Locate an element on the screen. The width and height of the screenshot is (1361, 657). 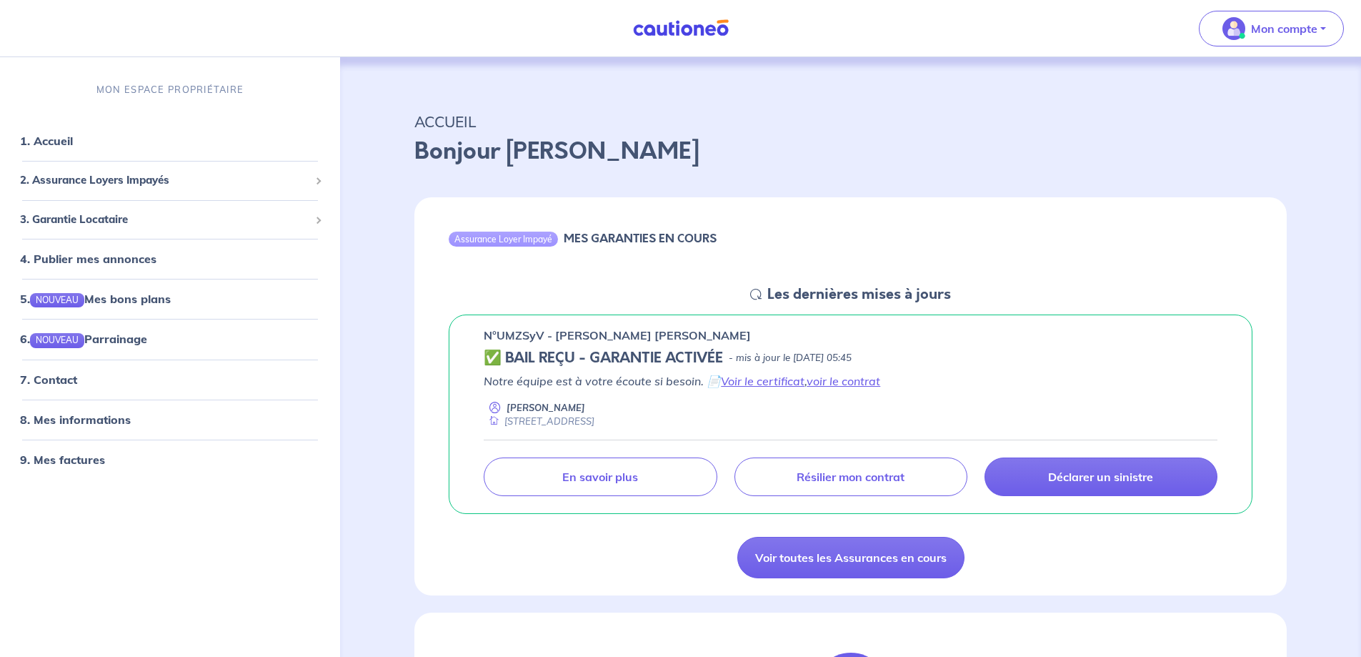
div: 7. Contact is located at coordinates (170, 379).